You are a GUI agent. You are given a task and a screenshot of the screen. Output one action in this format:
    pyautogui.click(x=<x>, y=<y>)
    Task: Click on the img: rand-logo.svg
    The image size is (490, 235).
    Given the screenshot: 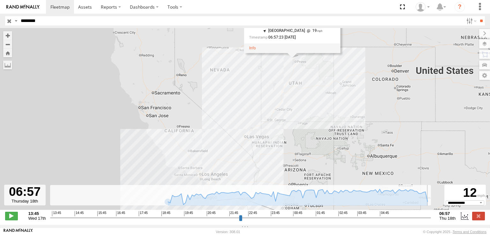 What is the action you would take?
    pyautogui.click(x=23, y=7)
    